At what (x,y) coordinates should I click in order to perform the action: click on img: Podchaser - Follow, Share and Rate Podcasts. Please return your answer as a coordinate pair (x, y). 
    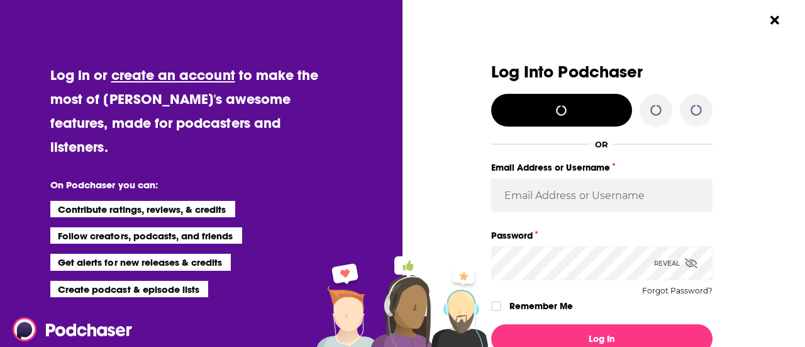
    Looking at the image, I should click on (73, 329).